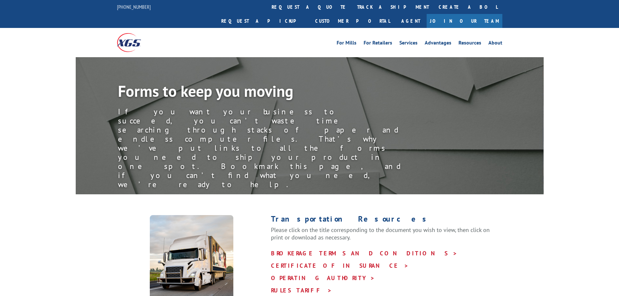 This screenshot has width=619, height=296. What do you see at coordinates (411, 21) in the screenshot?
I see `a: Agent` at bounding box center [411, 21].